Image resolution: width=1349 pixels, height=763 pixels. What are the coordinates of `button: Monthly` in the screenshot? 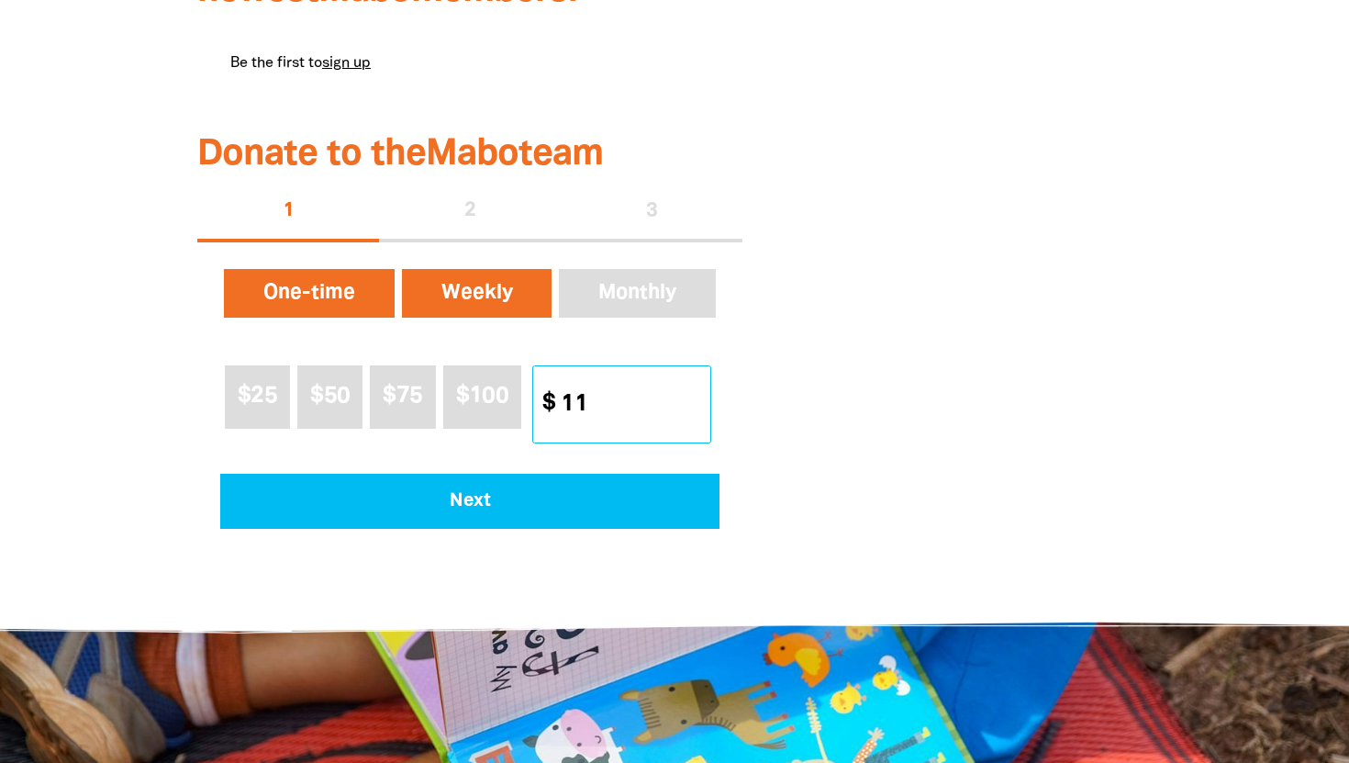 It's located at (637, 294).